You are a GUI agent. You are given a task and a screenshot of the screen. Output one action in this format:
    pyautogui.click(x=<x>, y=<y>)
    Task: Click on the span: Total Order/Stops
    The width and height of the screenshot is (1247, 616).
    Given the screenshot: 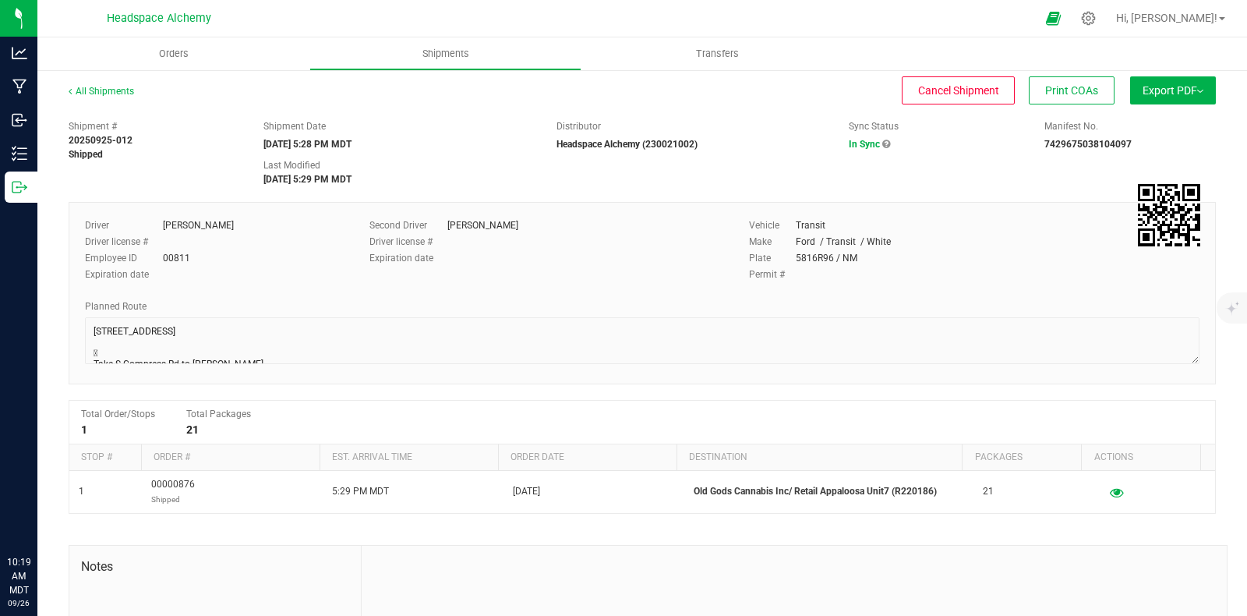 What is the action you would take?
    pyautogui.click(x=118, y=414)
    